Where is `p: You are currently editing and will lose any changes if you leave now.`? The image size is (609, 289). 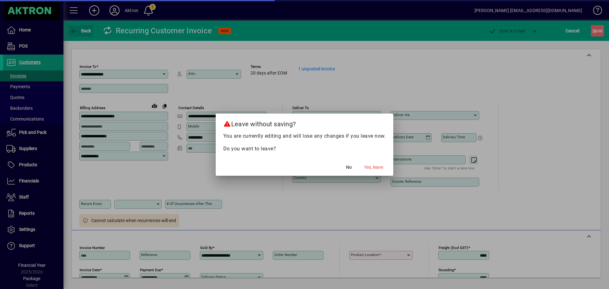
p: You are currently editing and will lose any changes if you leave now. is located at coordinates (305, 136).